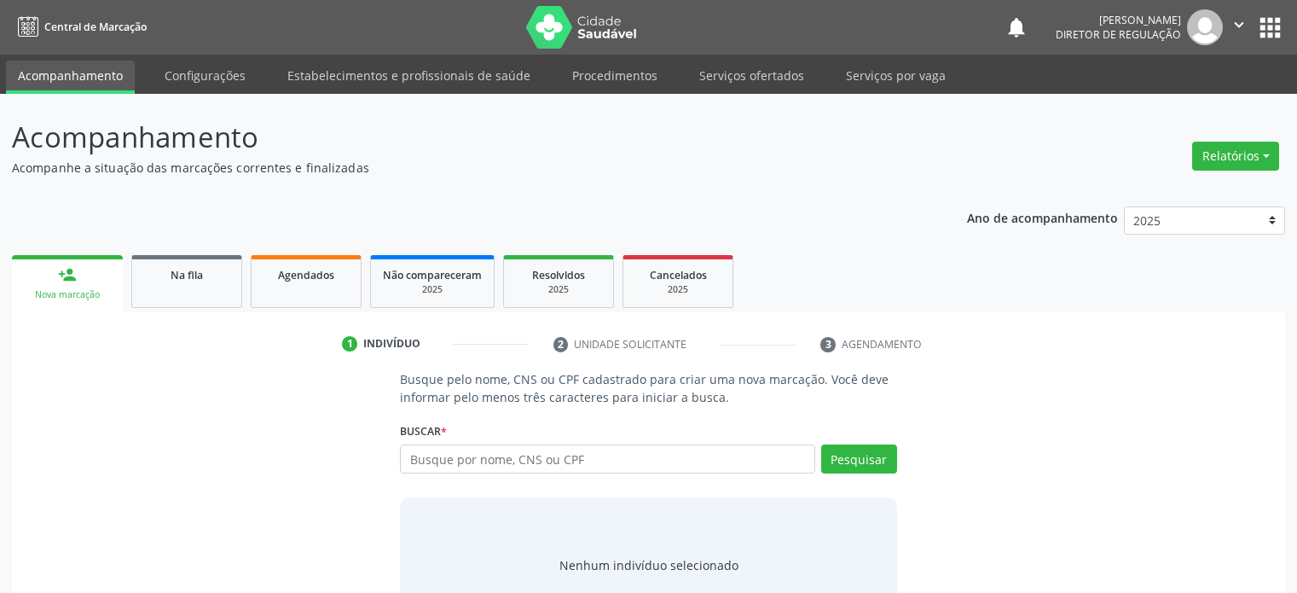  What do you see at coordinates (96, 26) in the screenshot?
I see `span: Central de Marcação` at bounding box center [96, 26].